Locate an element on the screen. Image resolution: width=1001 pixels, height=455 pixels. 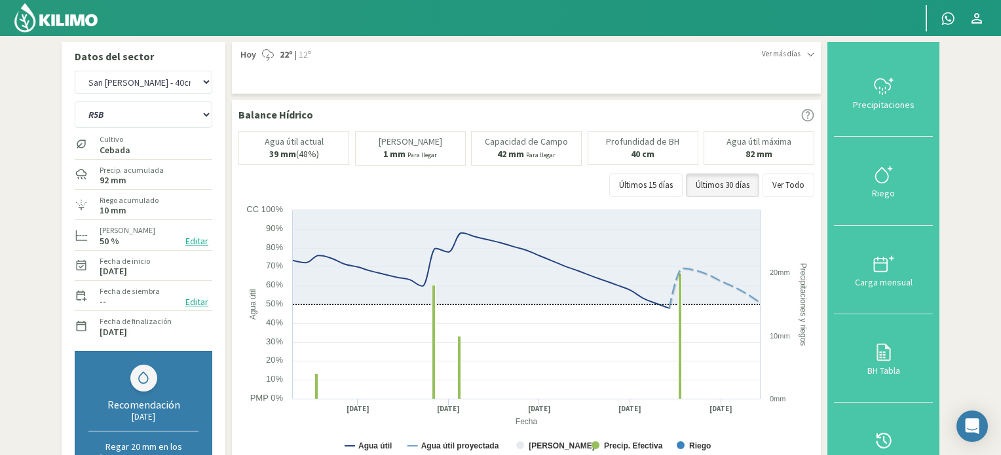
text: 20mm is located at coordinates (780, 273).